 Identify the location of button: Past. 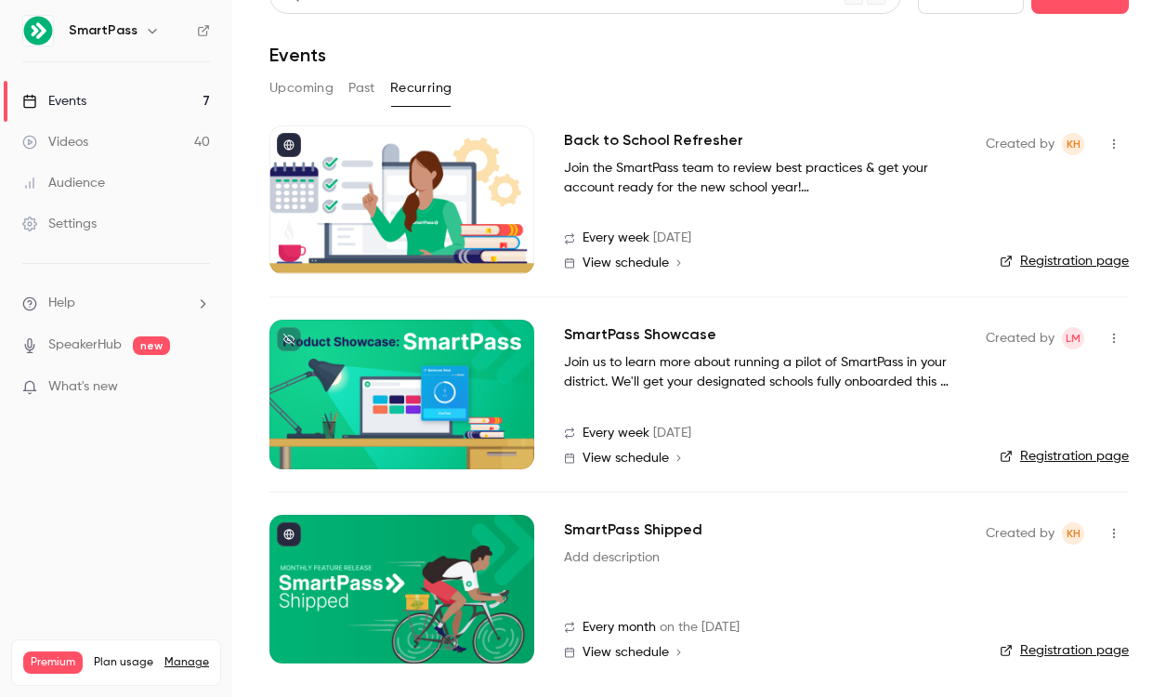
(362, 88).